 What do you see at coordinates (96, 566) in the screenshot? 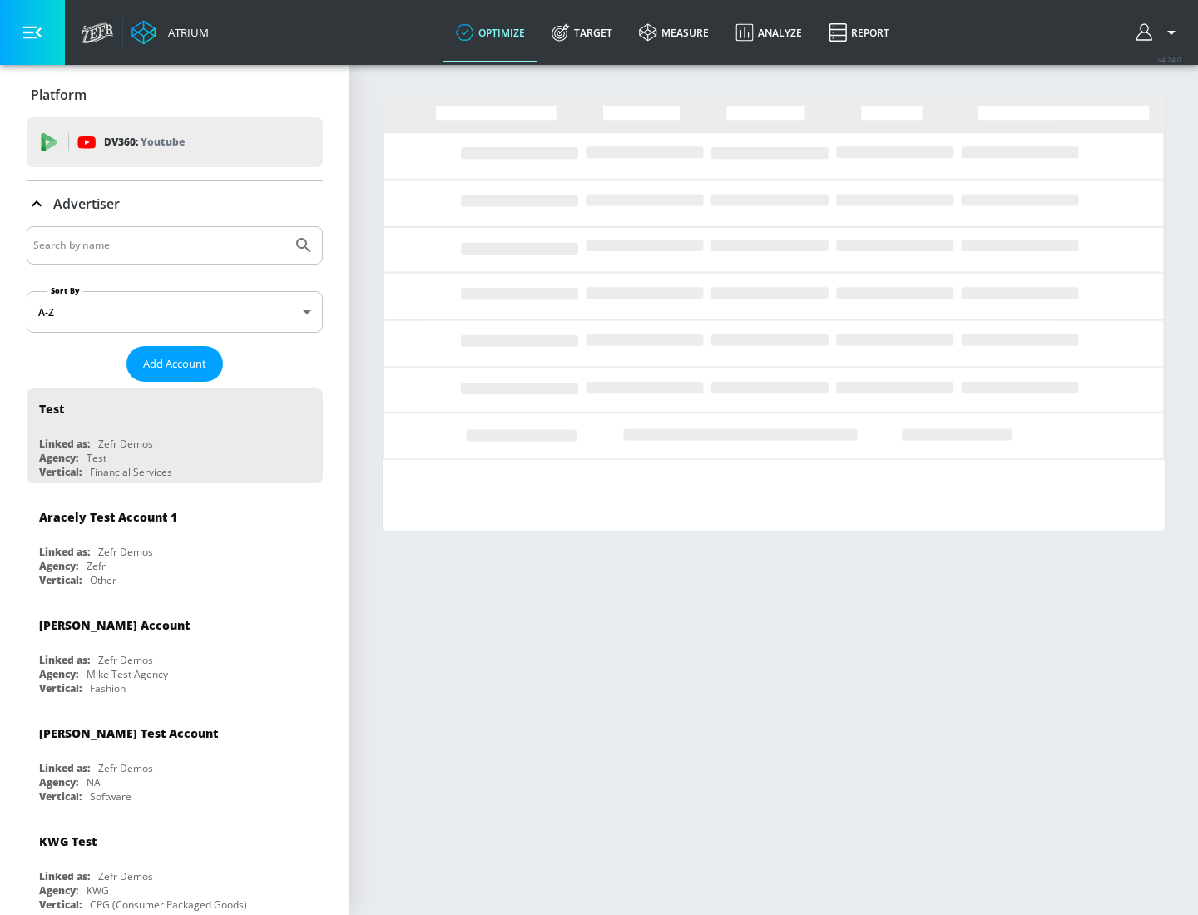
I see `div: Zefr` at bounding box center [96, 566].